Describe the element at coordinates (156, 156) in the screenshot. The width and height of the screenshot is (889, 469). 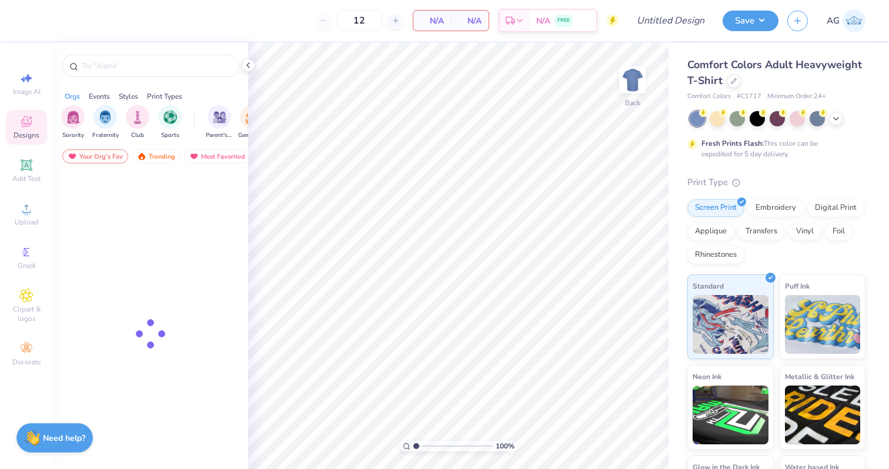
I see `div: Trending` at that location.